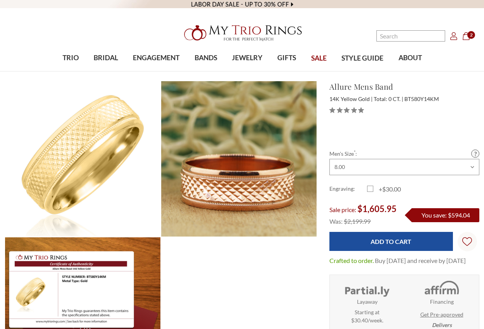 This screenshot has height=329, width=484. Describe the element at coordinates (319, 58) in the screenshot. I see `a: SALE` at that location.